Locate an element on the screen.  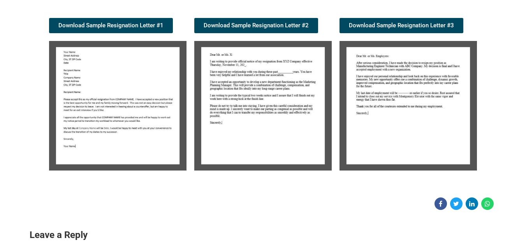
a: Share on Linkedin is located at coordinates (472, 203).